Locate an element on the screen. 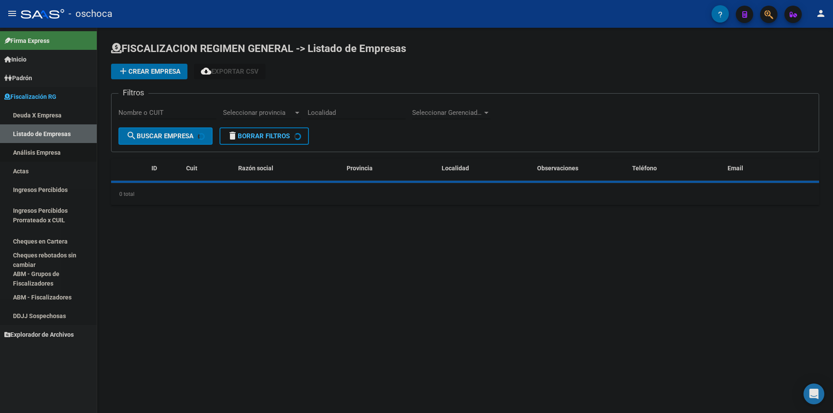  button: Buscar Empresa is located at coordinates (165, 136).